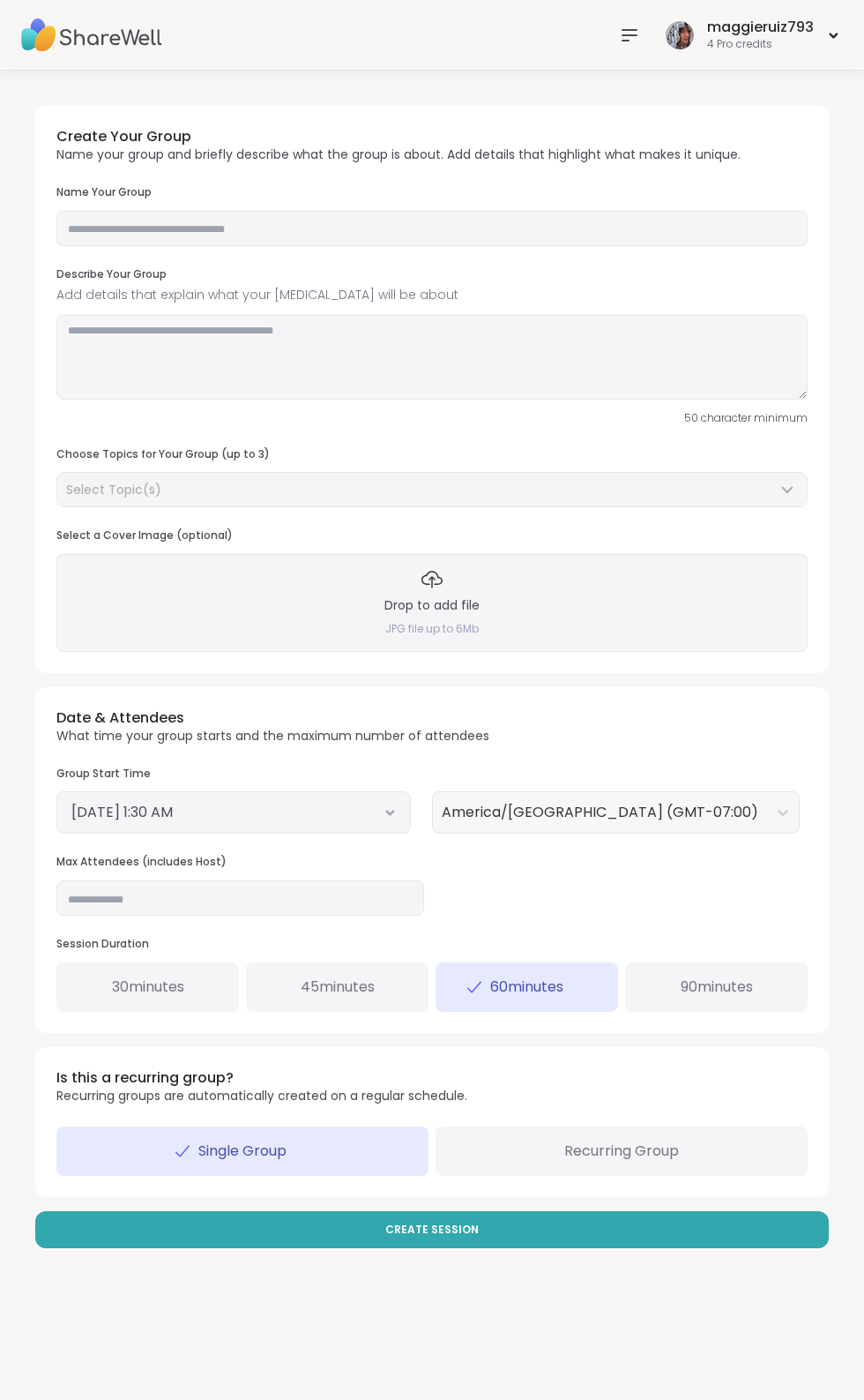  I want to click on h3: Date & Attendees, so click(273, 718).